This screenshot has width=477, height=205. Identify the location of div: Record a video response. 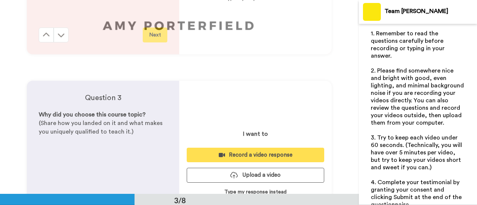
(255, 155).